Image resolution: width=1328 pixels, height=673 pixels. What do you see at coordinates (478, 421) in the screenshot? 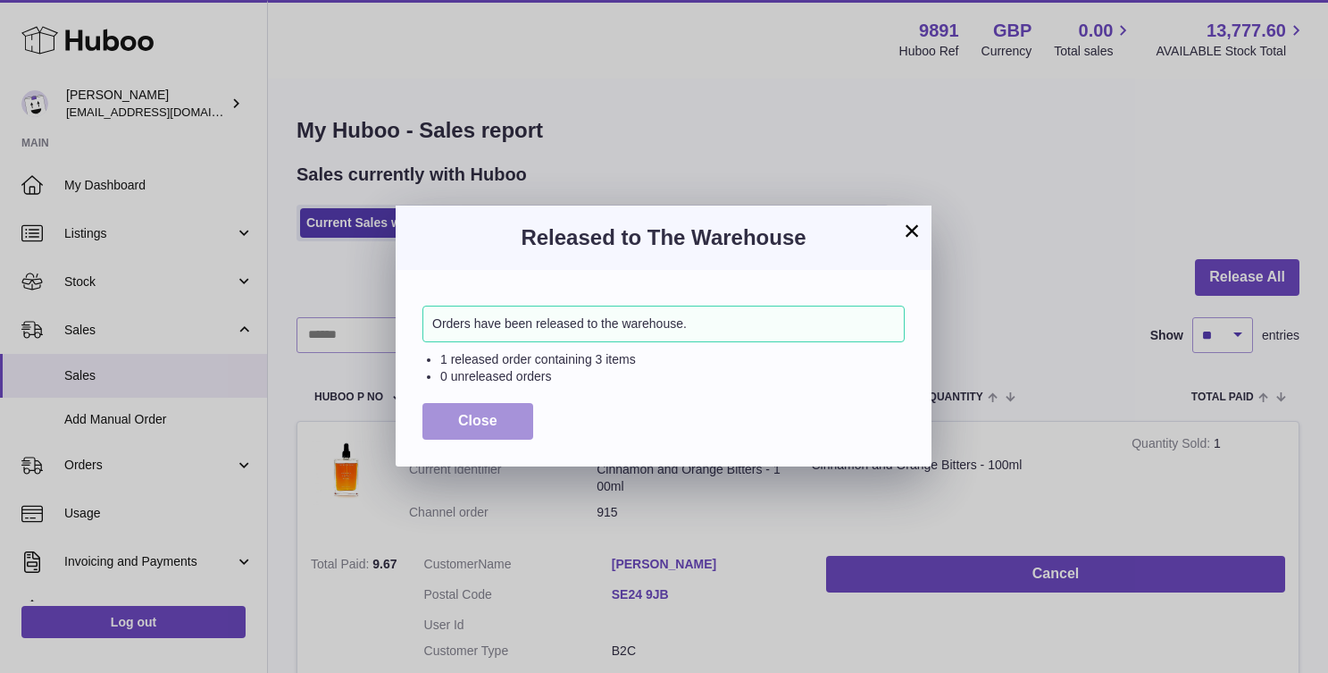
I see `button: Close` at bounding box center [478, 421].